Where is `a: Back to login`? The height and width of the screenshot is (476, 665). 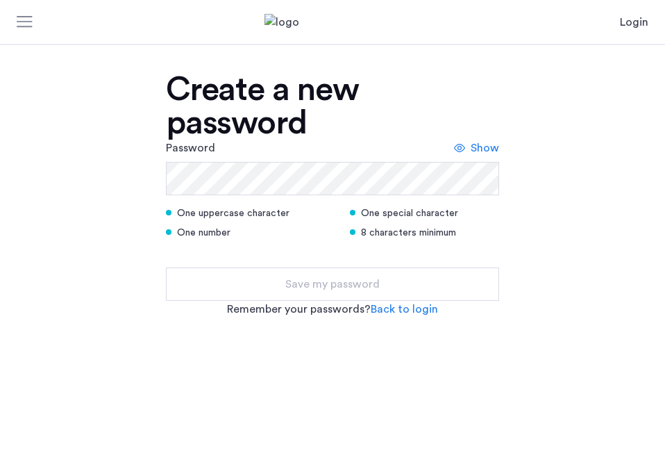 a: Back to login is located at coordinates (404, 309).